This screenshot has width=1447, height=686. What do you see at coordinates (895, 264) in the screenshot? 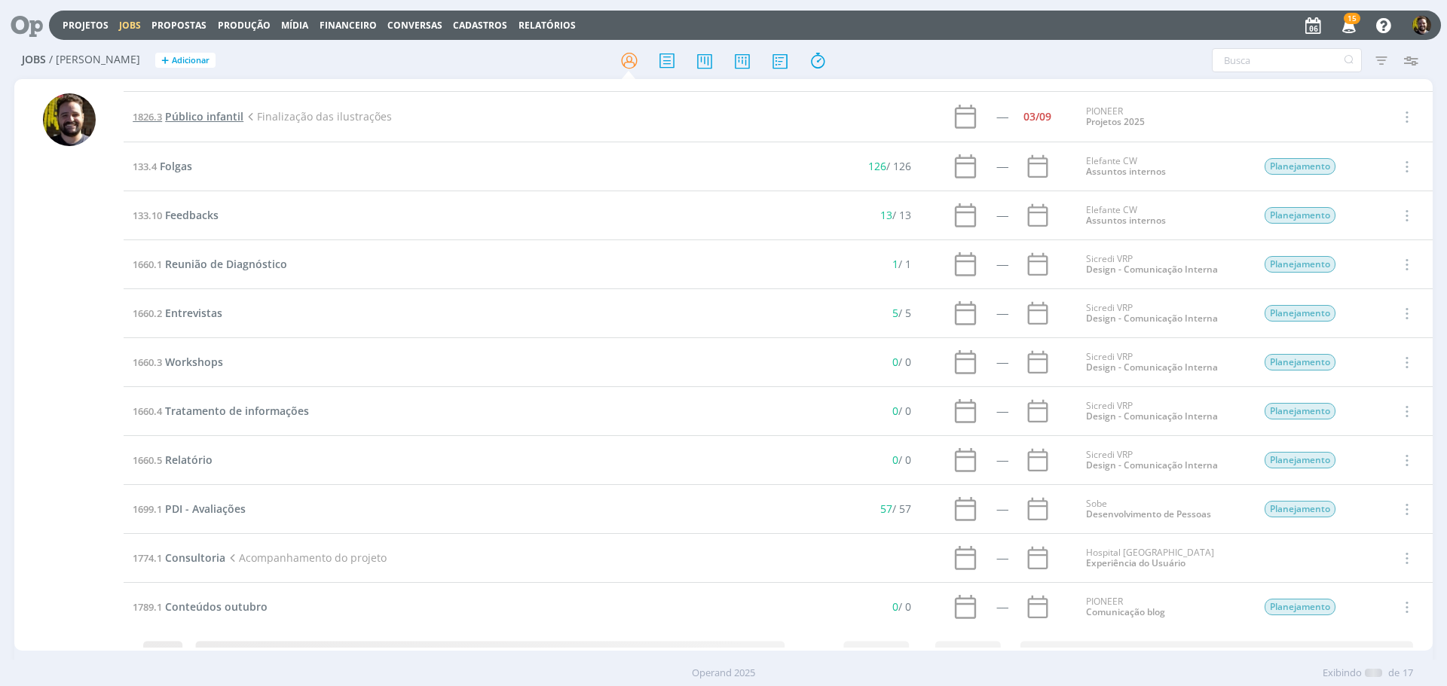
I see `span: 1` at bounding box center [895, 264].